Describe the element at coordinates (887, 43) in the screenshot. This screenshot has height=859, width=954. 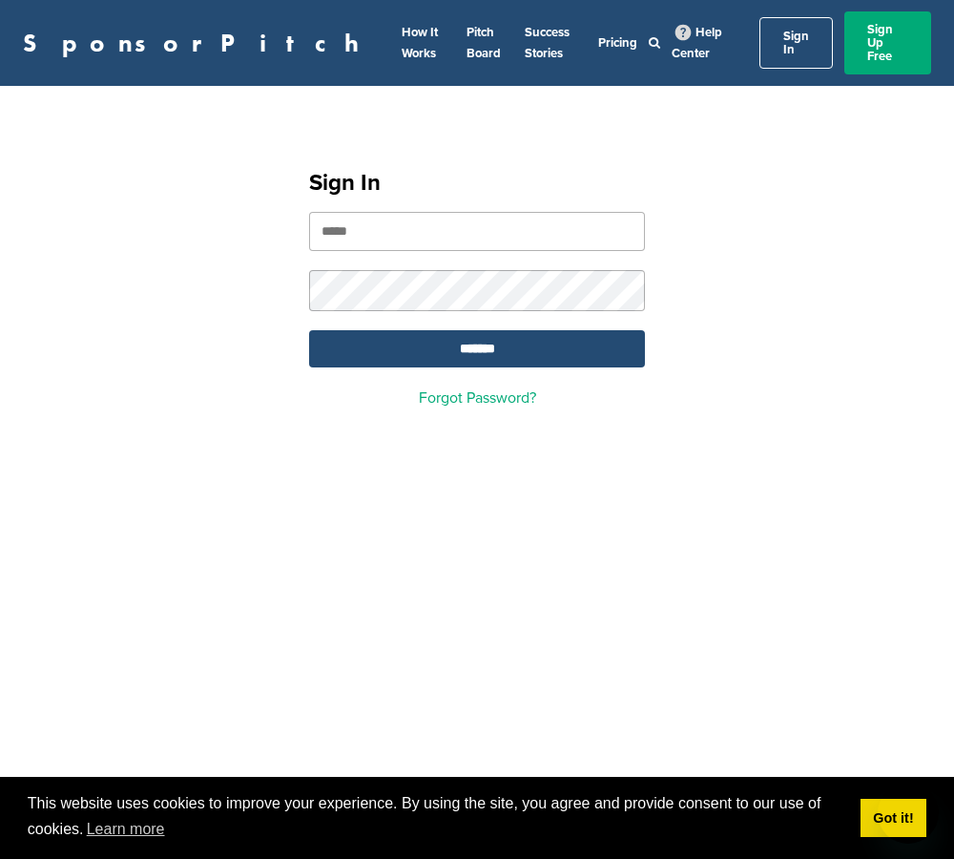
I see `a: Sign Up Free` at that location.